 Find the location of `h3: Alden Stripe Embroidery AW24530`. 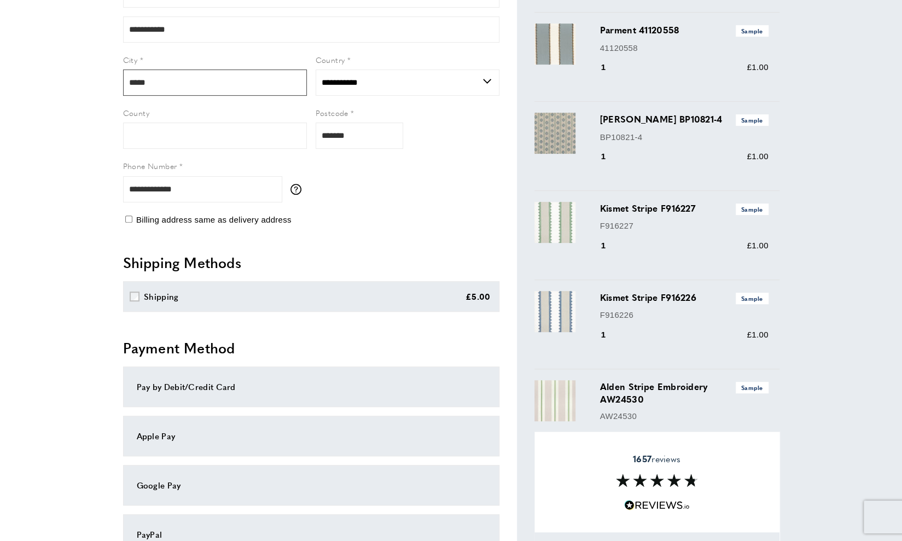

h3: Alden Stripe Embroidery AW24530 is located at coordinates (685, 393).